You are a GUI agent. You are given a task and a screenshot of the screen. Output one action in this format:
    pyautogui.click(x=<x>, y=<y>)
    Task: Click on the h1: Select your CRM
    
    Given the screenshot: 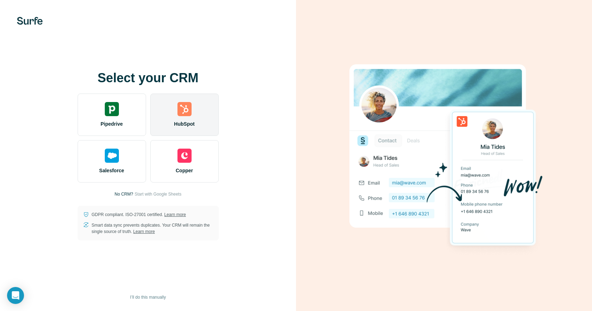 What is the action you would take?
    pyautogui.click(x=148, y=78)
    